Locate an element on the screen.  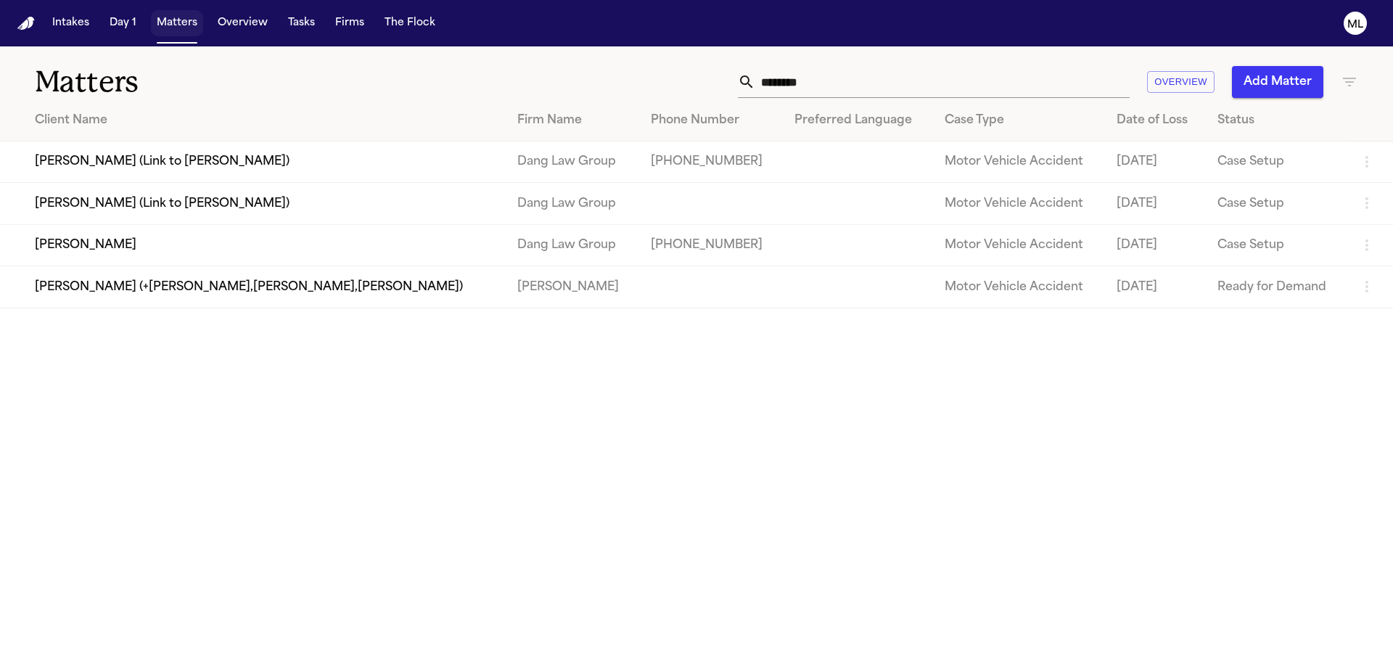
a: Overview is located at coordinates (242, 23).